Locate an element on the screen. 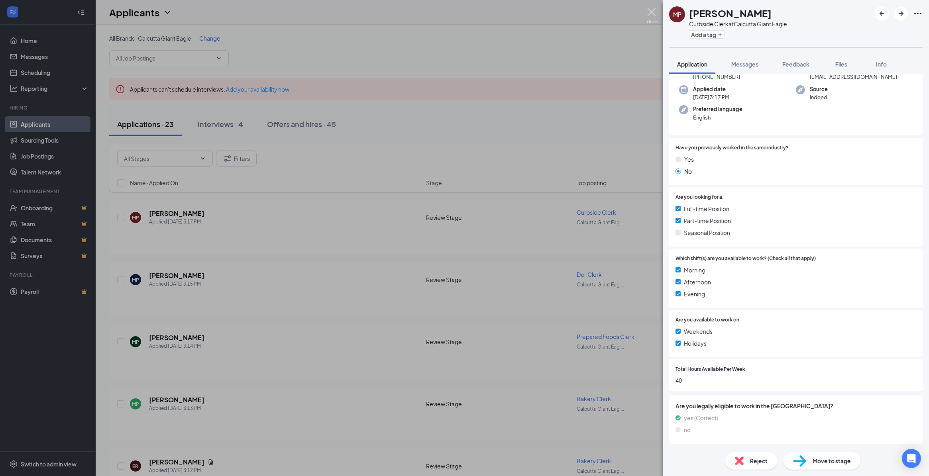 The width and height of the screenshot is (929, 476). span: no is located at coordinates (687, 430).